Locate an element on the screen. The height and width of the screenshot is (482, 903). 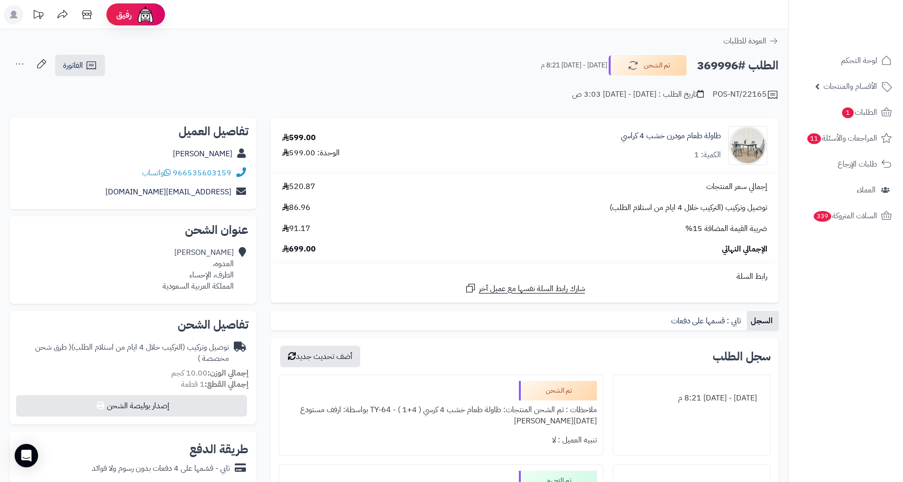
div: الكمية: 1 is located at coordinates (707, 155).